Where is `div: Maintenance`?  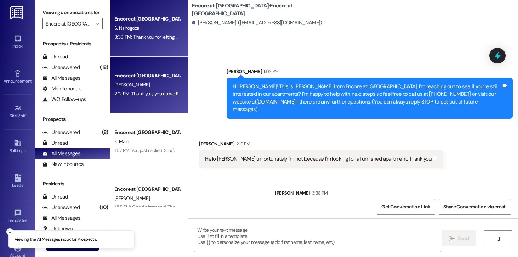 div: Maintenance is located at coordinates (62, 88).